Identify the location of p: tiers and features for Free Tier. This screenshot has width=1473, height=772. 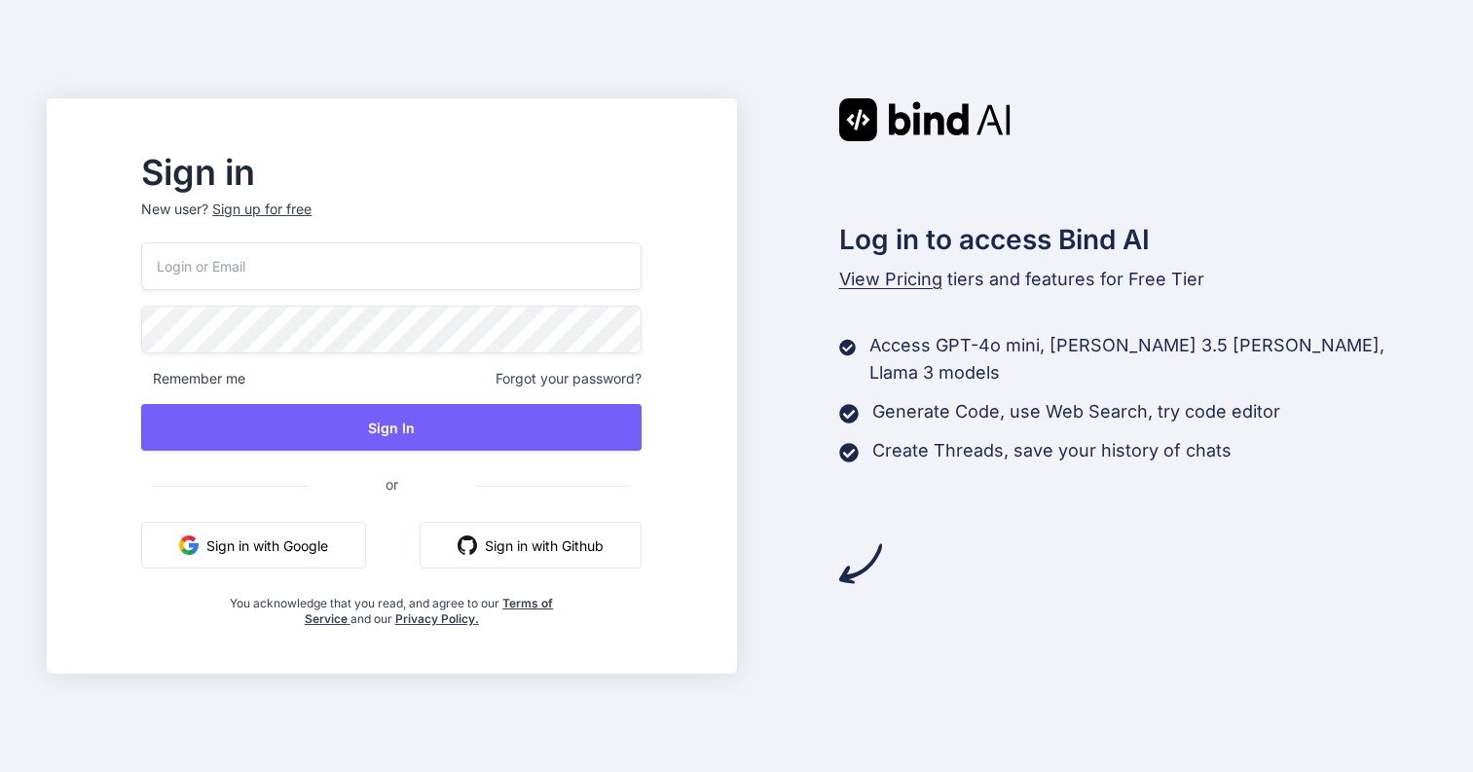
(1133, 279).